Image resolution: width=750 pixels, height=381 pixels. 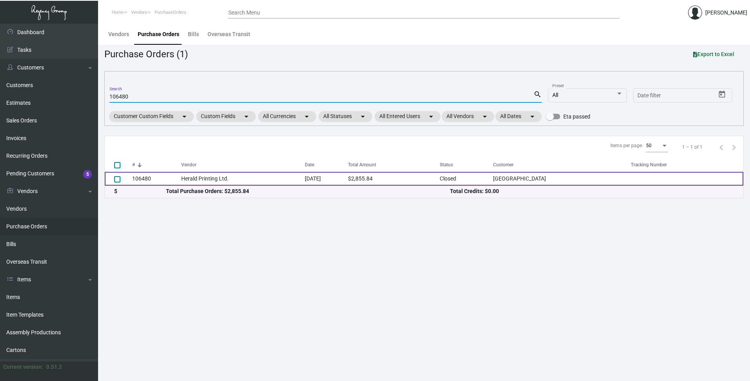 What do you see at coordinates (722, 95) in the screenshot?
I see `button: Open calendar` at bounding box center [722, 95].